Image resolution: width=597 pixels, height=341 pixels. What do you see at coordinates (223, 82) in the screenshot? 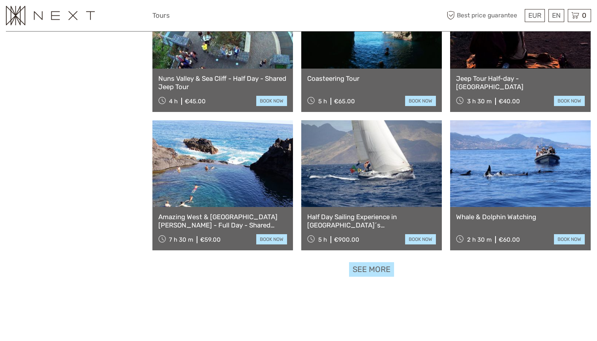
I see `a: Nuns Valley & Sea Cliff - Half Day - Shared Jeep Tour` at bounding box center [223, 82].